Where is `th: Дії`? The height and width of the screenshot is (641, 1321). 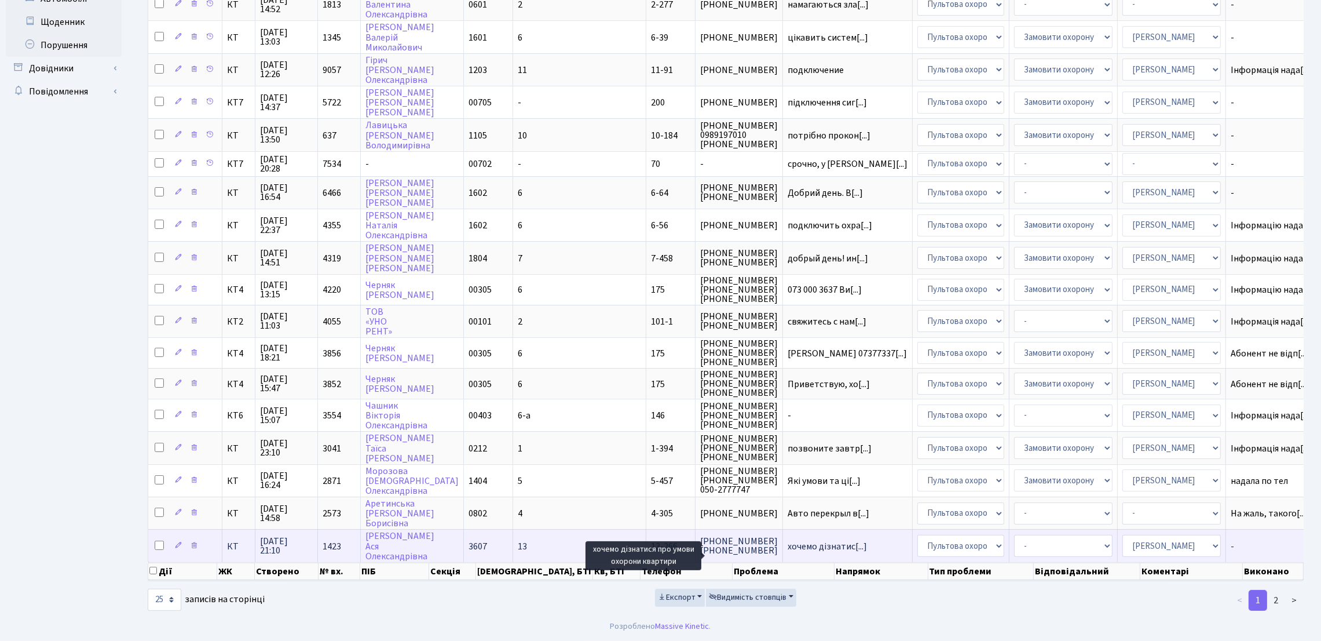
th: Дії is located at coordinates (182, 571).